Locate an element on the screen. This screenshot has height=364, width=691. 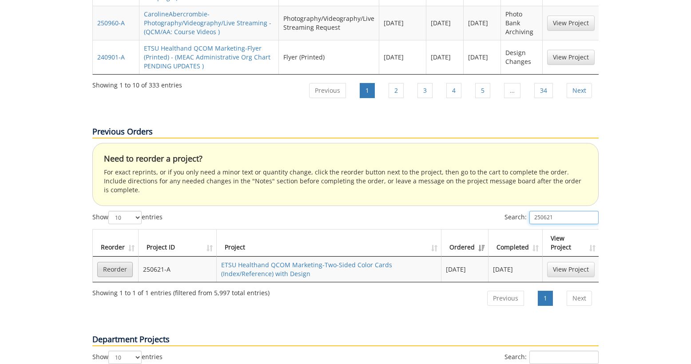
p: For exact reprints, or if you only need a minor text or quantity change, click the reorder button... is located at coordinates (345, 181).